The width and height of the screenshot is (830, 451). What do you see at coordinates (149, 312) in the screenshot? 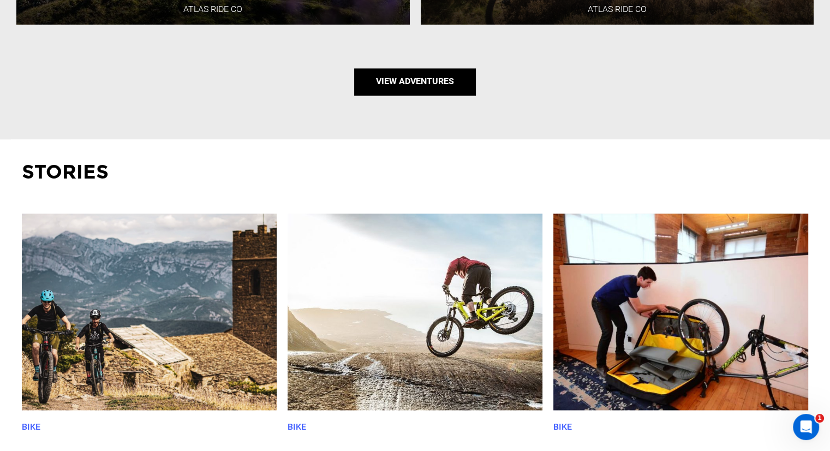
I see `img: pyrenees-800x500.png` at bounding box center [149, 312].